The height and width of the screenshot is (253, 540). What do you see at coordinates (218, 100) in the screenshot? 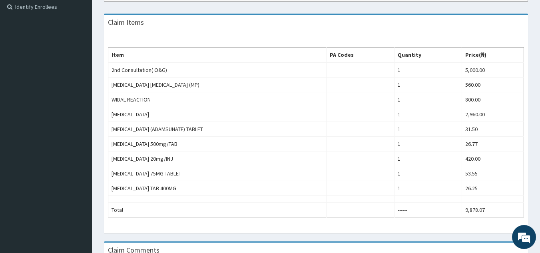
I see `td: WIDAL REACTION` at bounding box center [218, 100].